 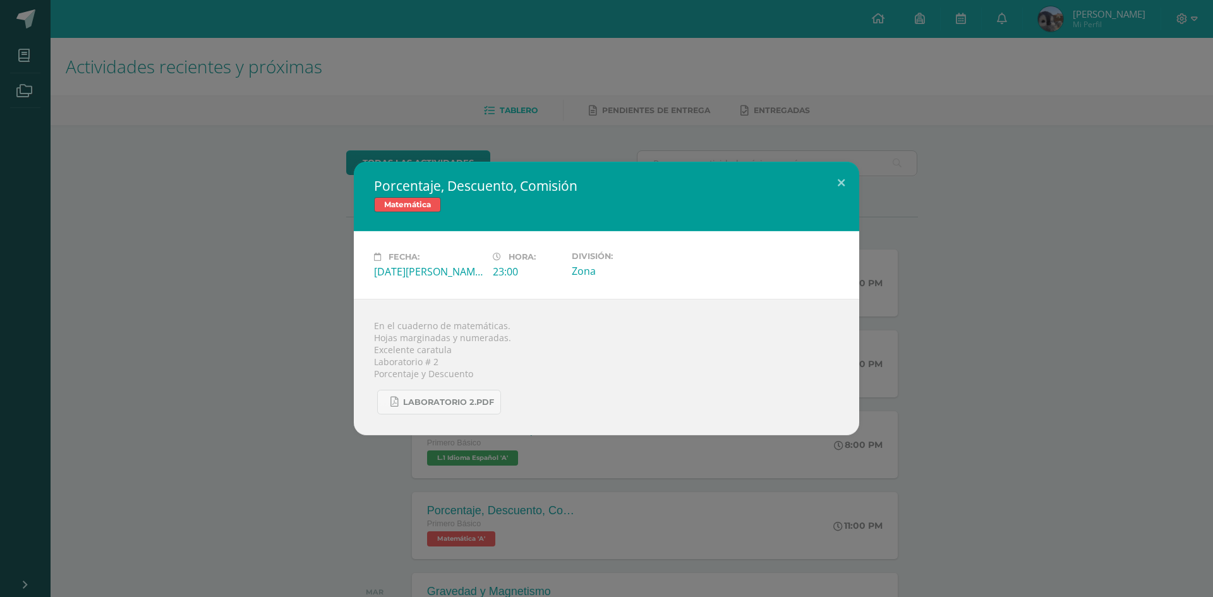 What do you see at coordinates (439, 402) in the screenshot?
I see `a: Laboratorio 2.pdf` at bounding box center [439, 402].